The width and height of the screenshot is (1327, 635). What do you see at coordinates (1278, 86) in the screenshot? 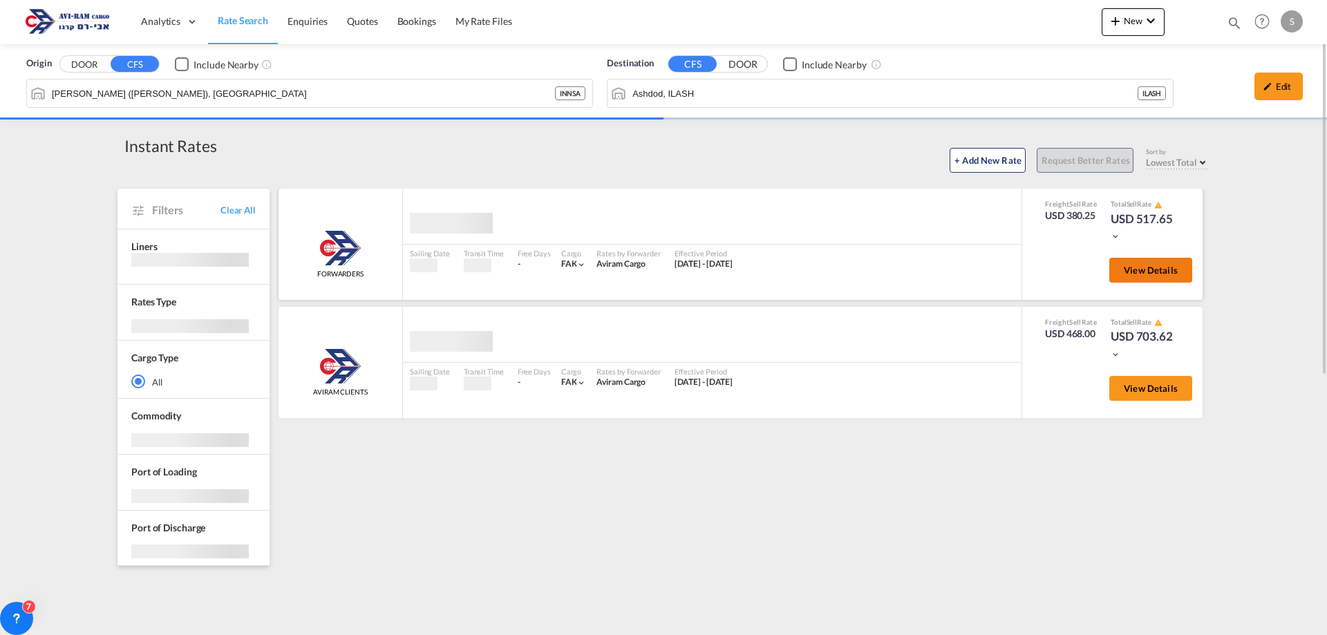
I see `div: icon-pencilEdit` at bounding box center [1278, 86].